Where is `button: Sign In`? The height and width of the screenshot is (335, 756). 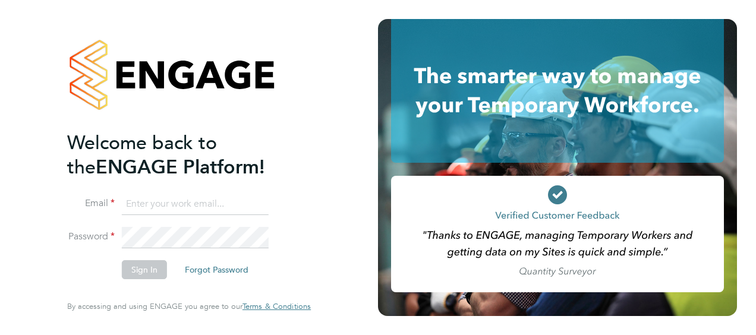
button: Sign In is located at coordinates (144, 270).